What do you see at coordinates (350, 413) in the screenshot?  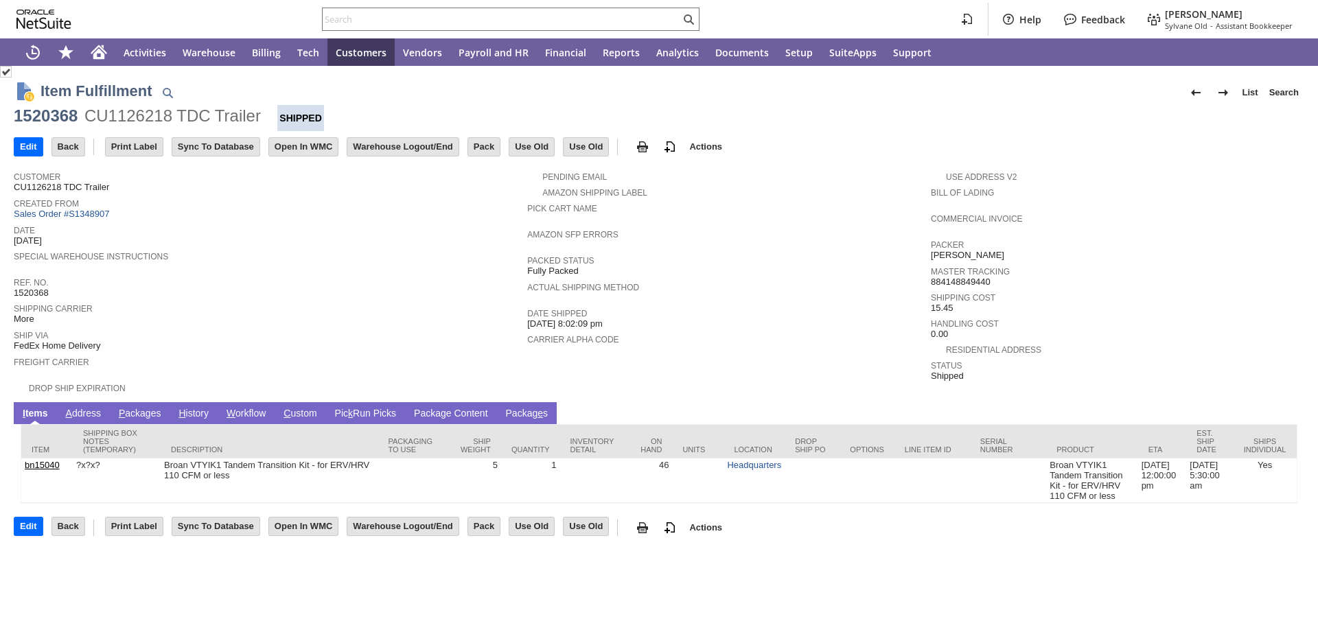 I see `span: k` at bounding box center [350, 413].